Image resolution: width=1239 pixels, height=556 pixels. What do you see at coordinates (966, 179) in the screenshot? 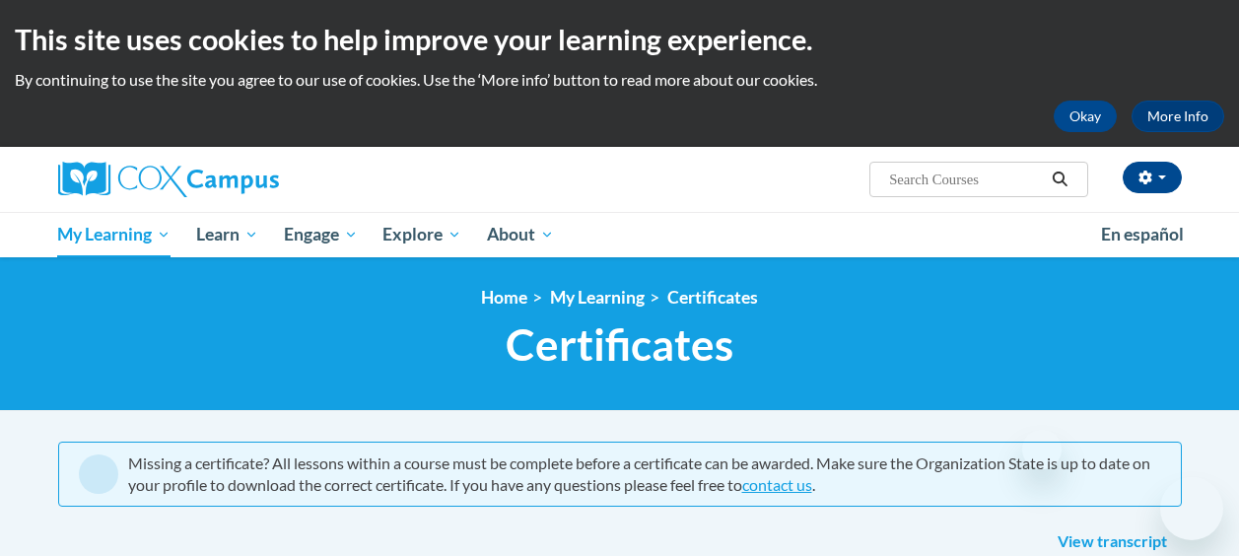
I see `input: Search Courses` at bounding box center [966, 179].